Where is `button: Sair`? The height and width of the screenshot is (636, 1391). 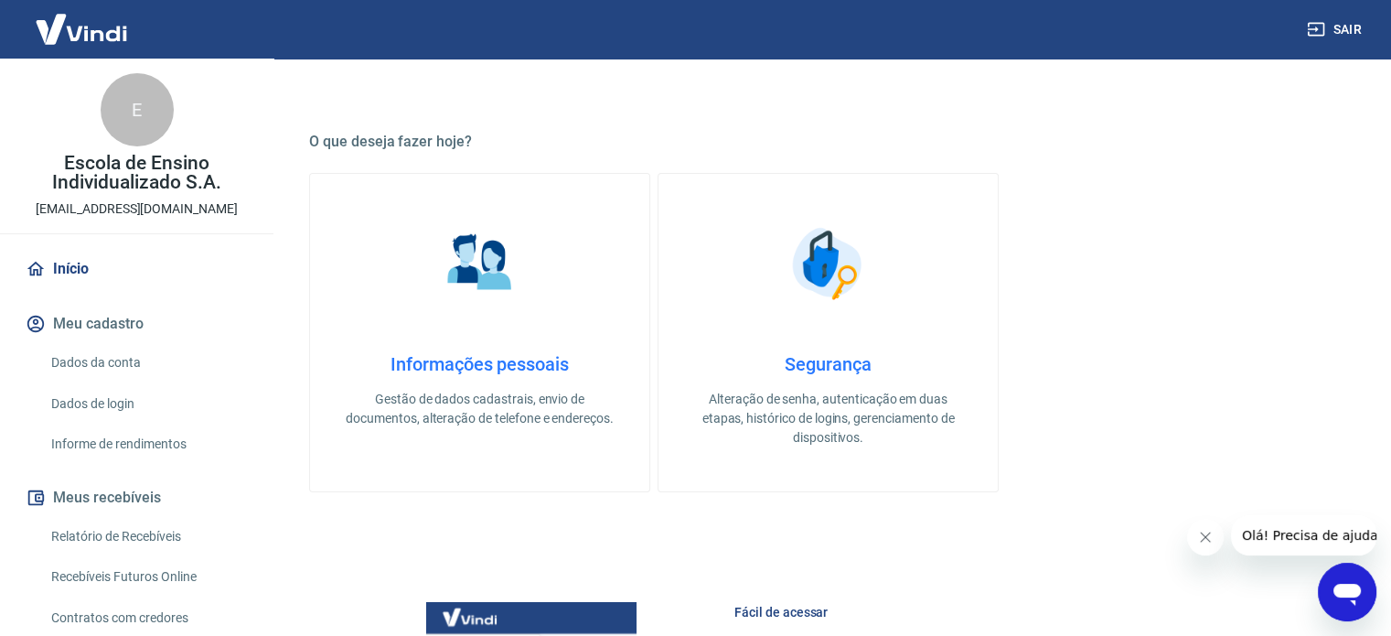
button: Sair is located at coordinates (1336, 29).